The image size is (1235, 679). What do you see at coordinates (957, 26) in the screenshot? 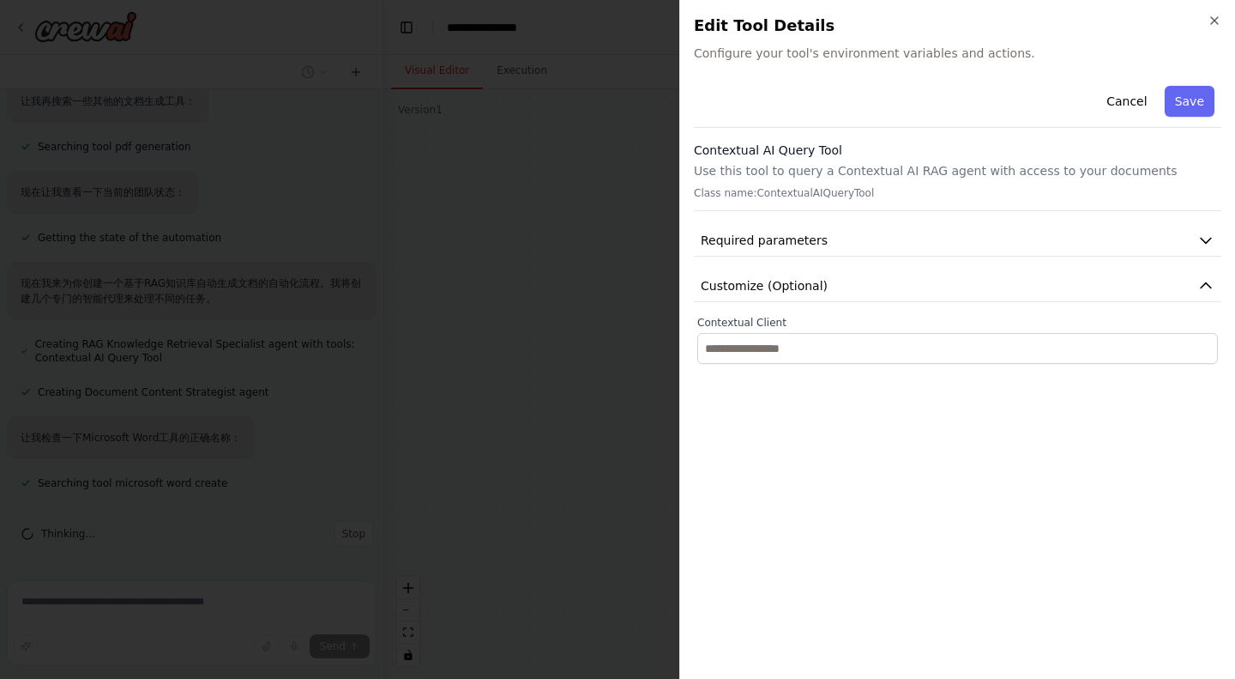
I see `h2: Edit Tool Details` at bounding box center [957, 26].